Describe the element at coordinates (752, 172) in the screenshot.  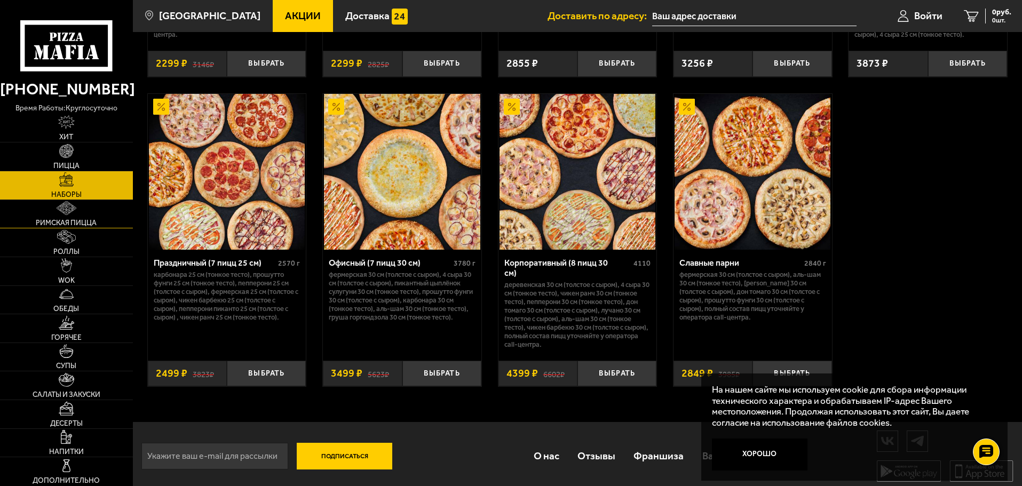
I see `img: Славные парни` at that location.